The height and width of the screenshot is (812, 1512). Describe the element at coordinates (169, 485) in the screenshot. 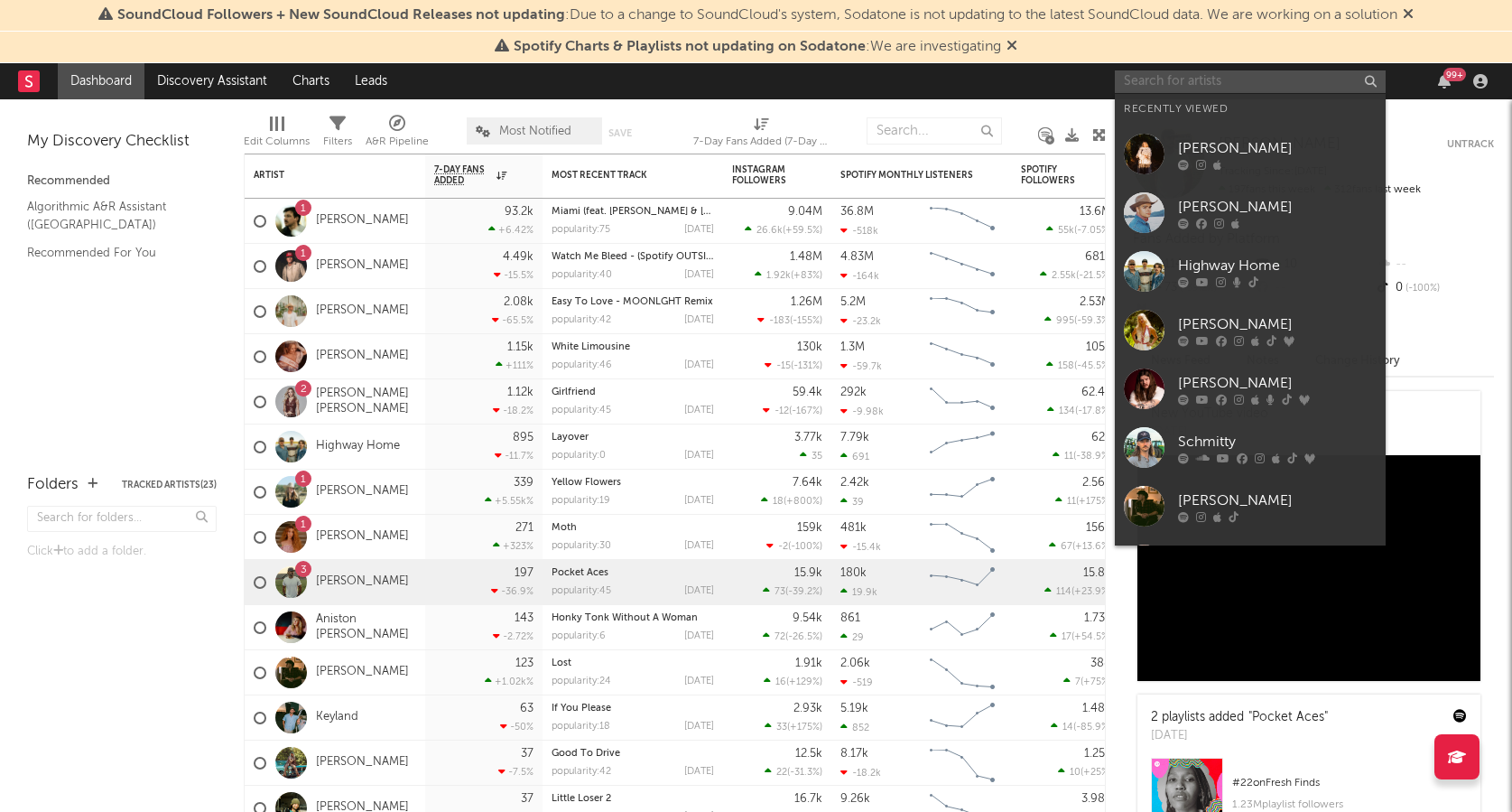

I see `button: Tracked Artists(23)` at that location.